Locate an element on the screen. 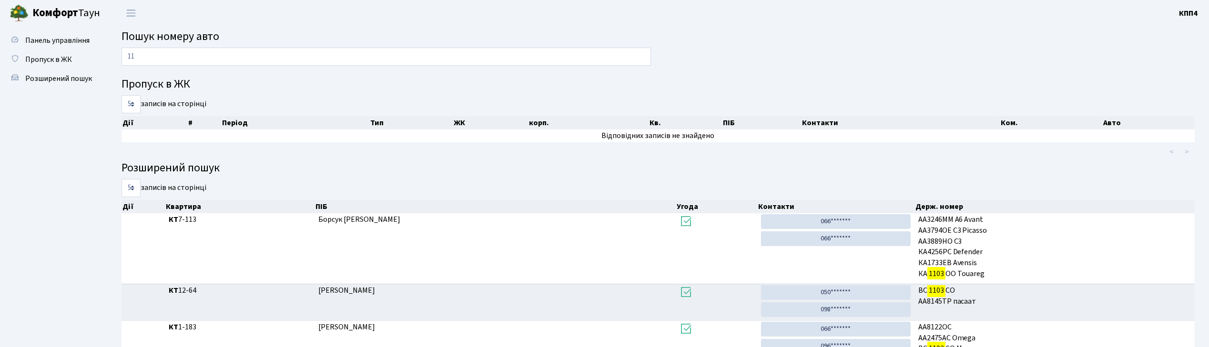 Image resolution: width=1209 pixels, height=347 pixels. span: Пропуск в ЖК is located at coordinates (49, 60).